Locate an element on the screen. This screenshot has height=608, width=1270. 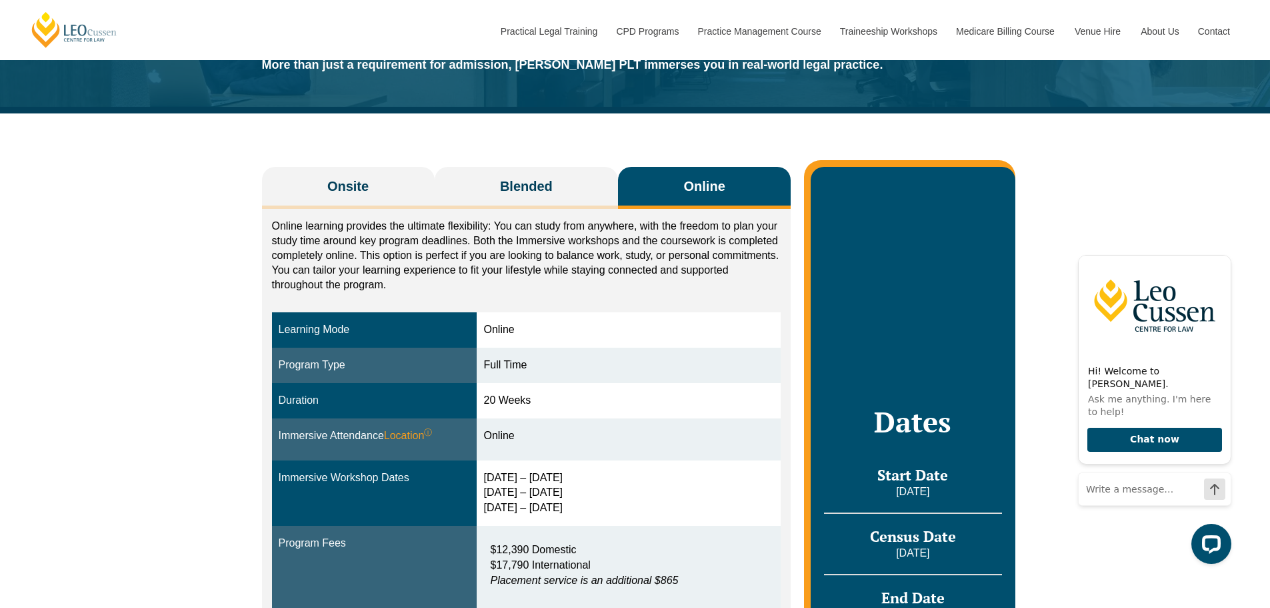
span: Location is located at coordinates (408, 435).